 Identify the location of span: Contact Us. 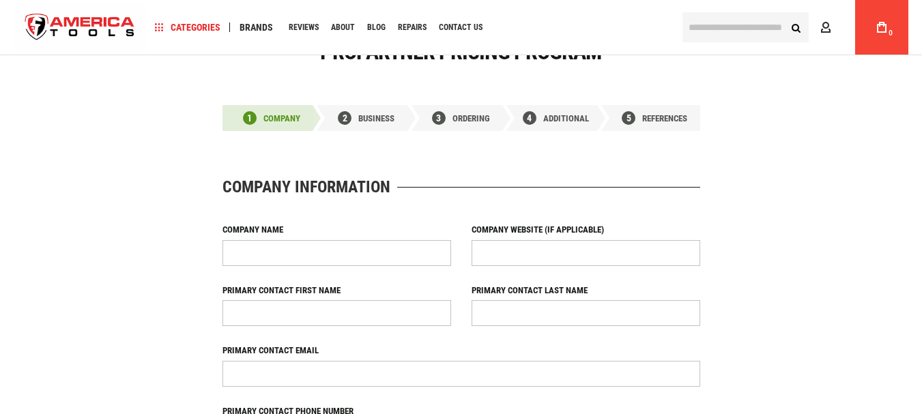
(460, 27).